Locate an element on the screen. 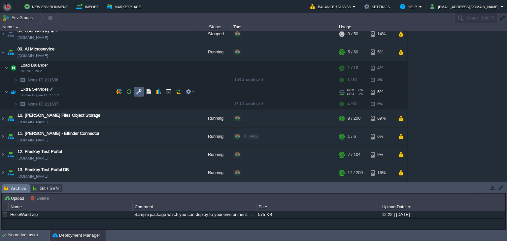 Image resolution: width=507 pixels, height=241 pixels. a: 12. Freekey Test Portal is located at coordinates (40, 152).